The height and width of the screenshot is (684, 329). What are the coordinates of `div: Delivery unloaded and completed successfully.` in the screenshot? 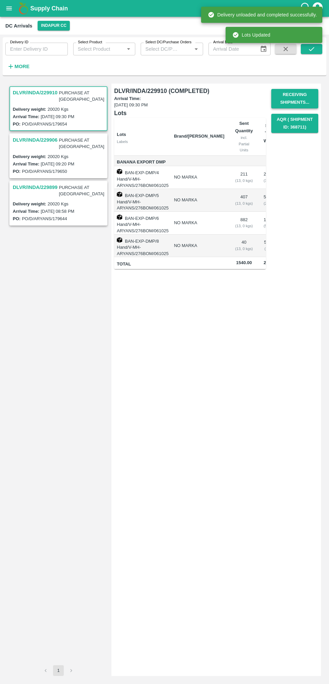 It's located at (262, 15).